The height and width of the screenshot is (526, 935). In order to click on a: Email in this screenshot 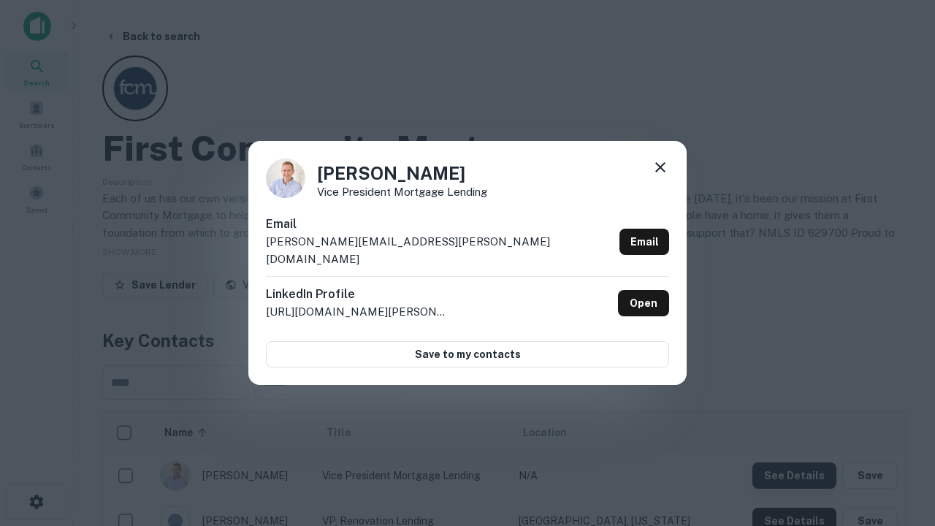, I will do `click(645, 242)`.